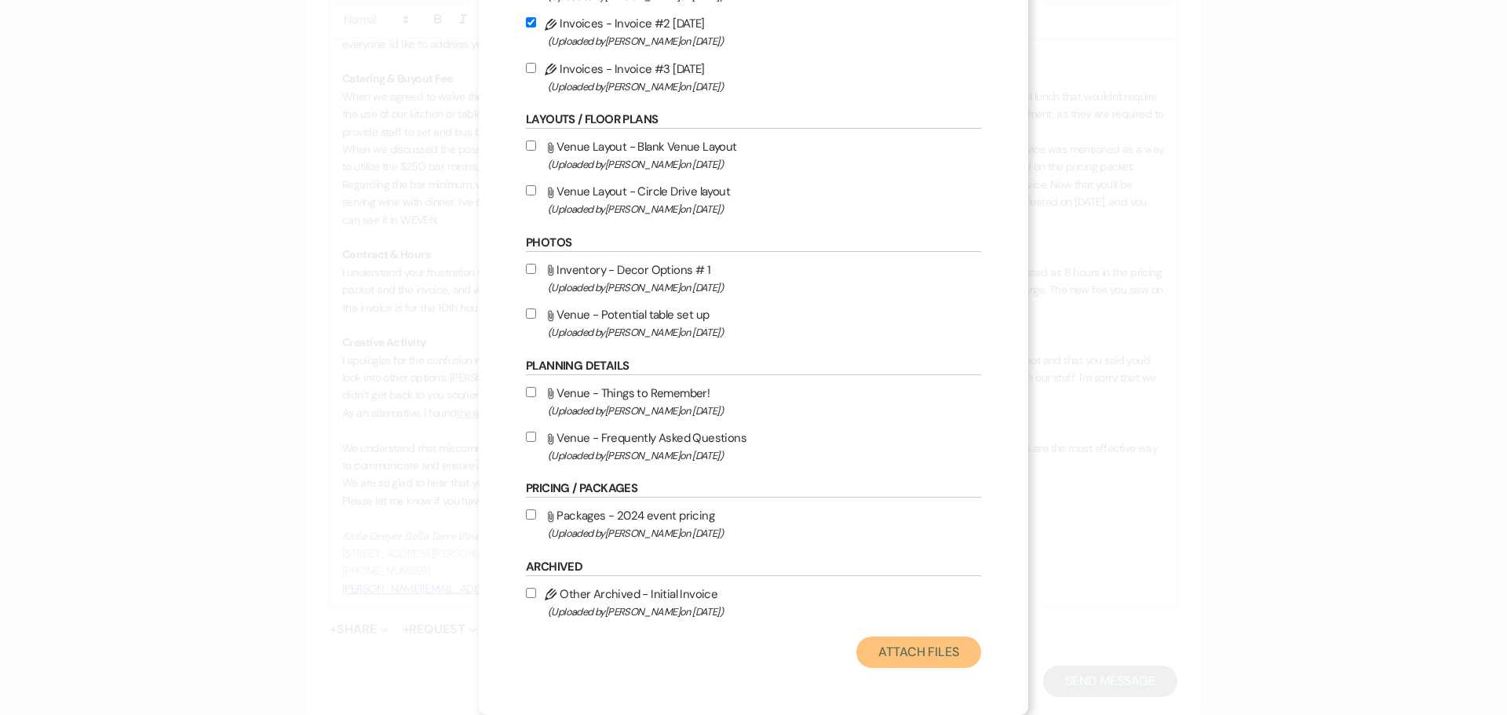 The height and width of the screenshot is (715, 1507). Describe the element at coordinates (754, 568) in the screenshot. I see `h6: Archived` at that location.